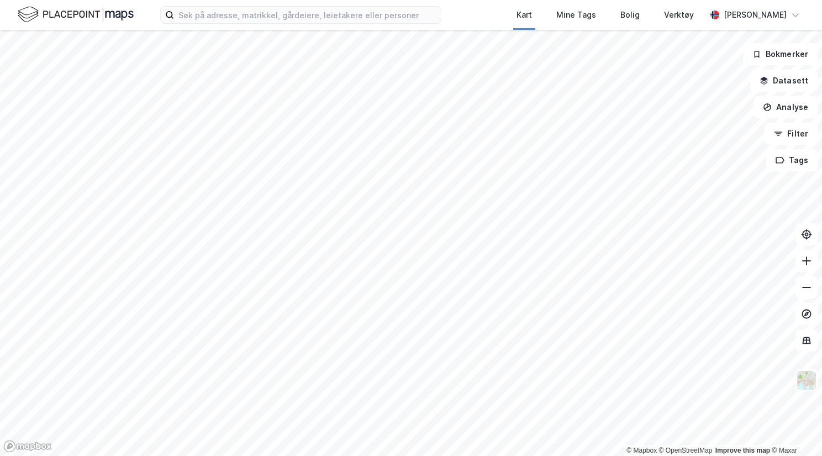 Image resolution: width=822 pixels, height=456 pixels. What do you see at coordinates (791, 134) in the screenshot?
I see `button: Filter` at bounding box center [791, 134].